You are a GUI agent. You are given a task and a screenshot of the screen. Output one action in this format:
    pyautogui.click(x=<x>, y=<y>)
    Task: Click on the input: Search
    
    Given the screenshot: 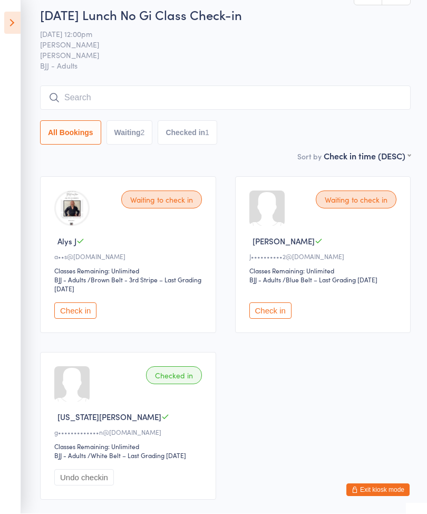 What is the action you would take?
    pyautogui.click(x=225, y=98)
    